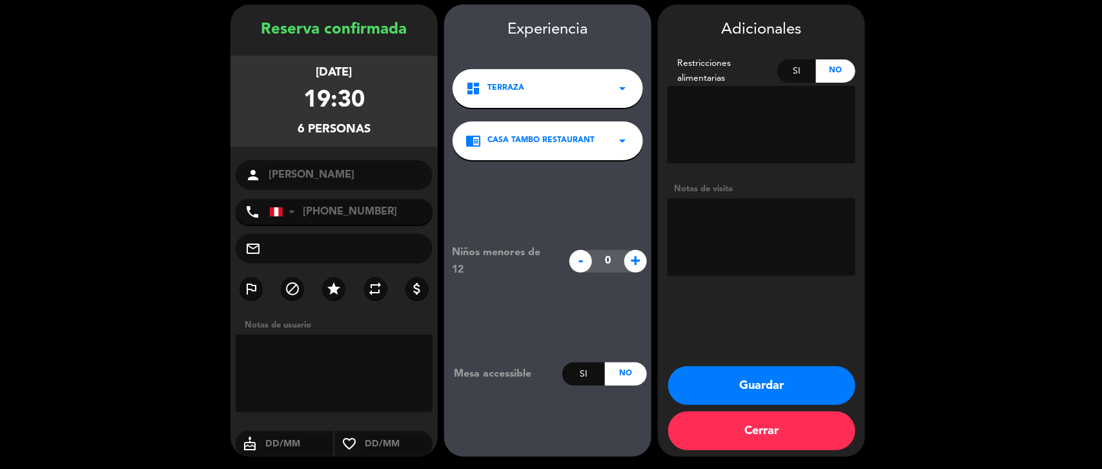 The width and height of the screenshot is (1102, 469). Describe the element at coordinates (338, 325) in the screenshot. I see `div: Notas de usuario` at that location.